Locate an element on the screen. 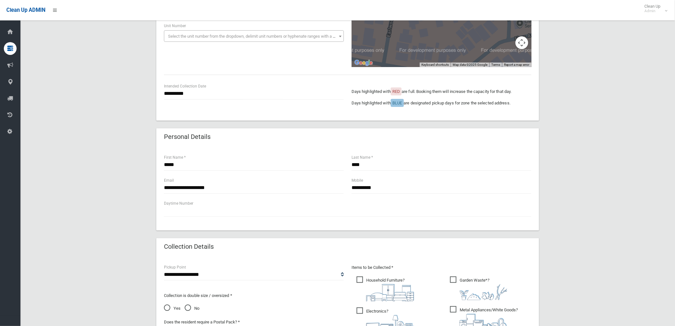 The height and width of the screenshot is (326, 675). img: aa9efdbe659d29b613fca23ba79d85cb.png is located at coordinates (390, 293).